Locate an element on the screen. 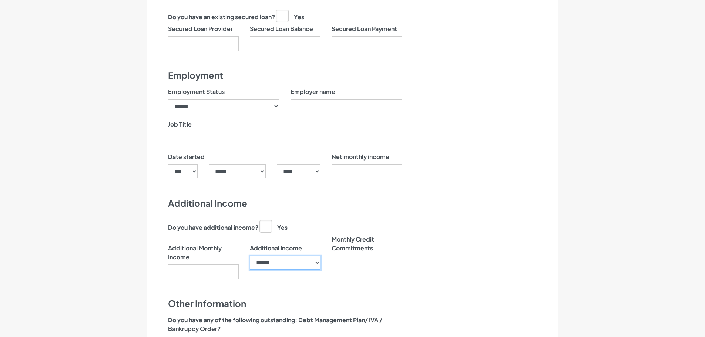 The width and height of the screenshot is (705, 337). label: Net monthly income is located at coordinates (361, 157).